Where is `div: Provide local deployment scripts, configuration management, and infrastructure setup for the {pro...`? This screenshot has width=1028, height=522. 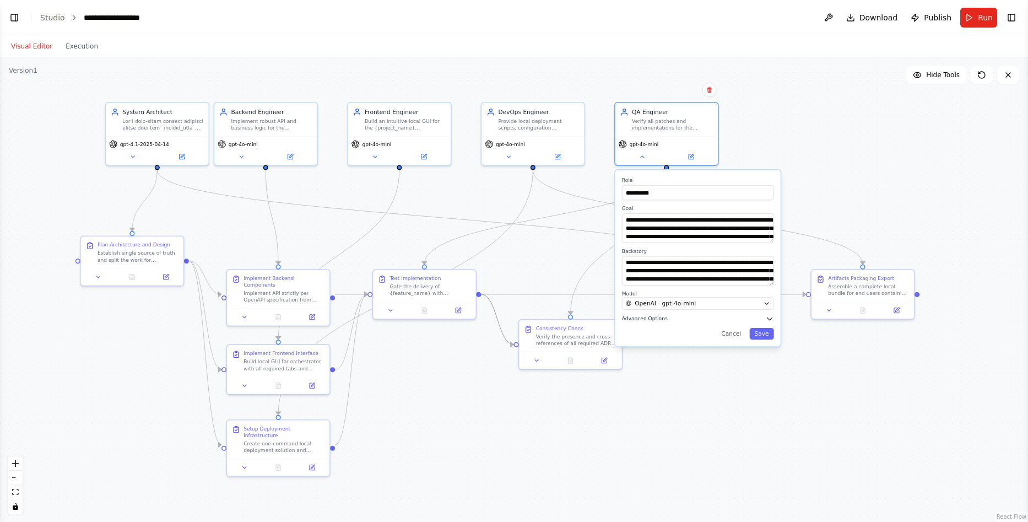
div: Provide local deployment scripts, configuration management, and infrastructure setup for the {pro... is located at coordinates (538, 124).